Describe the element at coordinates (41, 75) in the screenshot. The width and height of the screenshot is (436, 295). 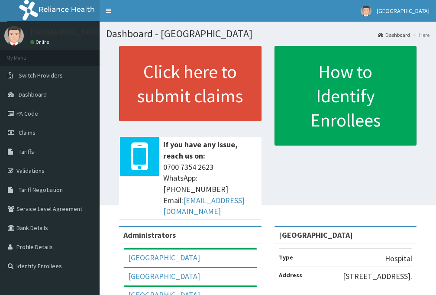
I see `span: Switch Providers` at that location.